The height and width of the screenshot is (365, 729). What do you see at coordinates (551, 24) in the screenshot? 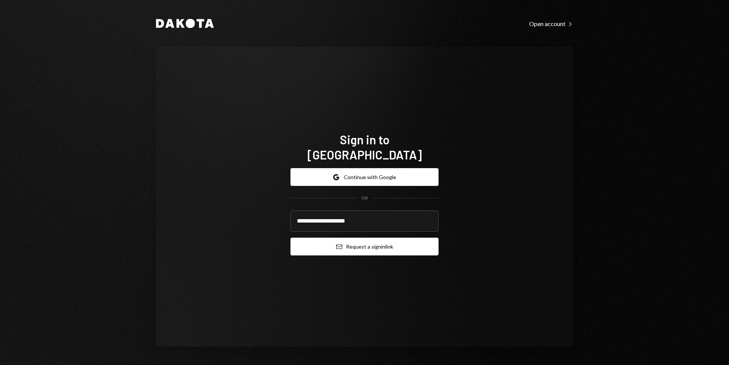
I see `div: Open account` at bounding box center [551, 24].